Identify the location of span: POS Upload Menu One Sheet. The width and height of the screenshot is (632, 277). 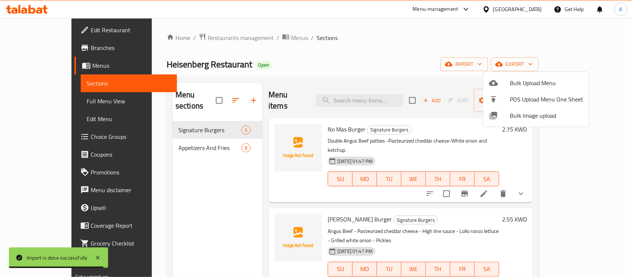
(547, 99).